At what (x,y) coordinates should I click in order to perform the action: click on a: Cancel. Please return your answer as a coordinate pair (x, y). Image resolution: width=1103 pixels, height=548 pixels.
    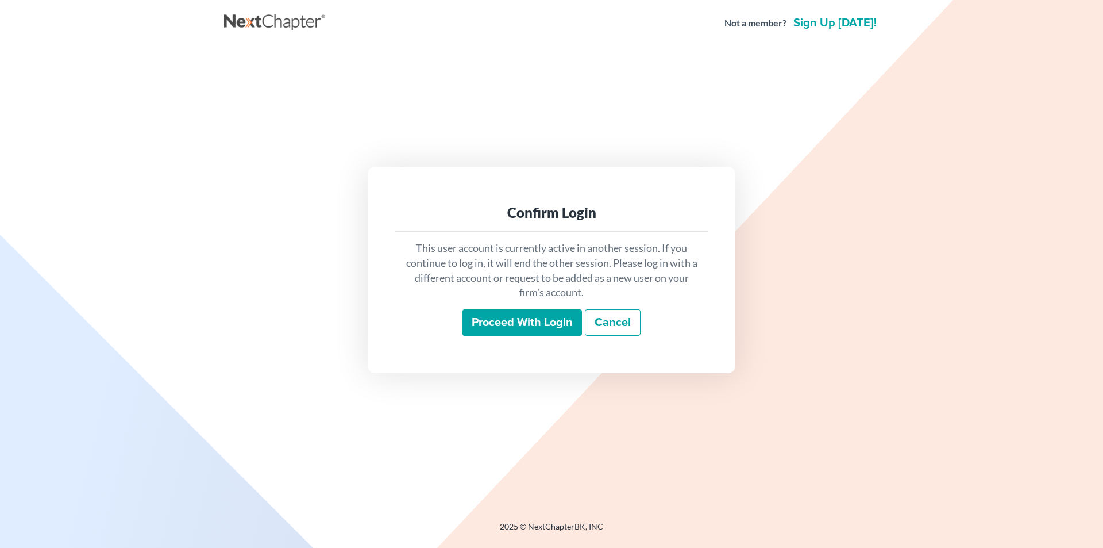
    Looking at the image, I should click on (612, 322).